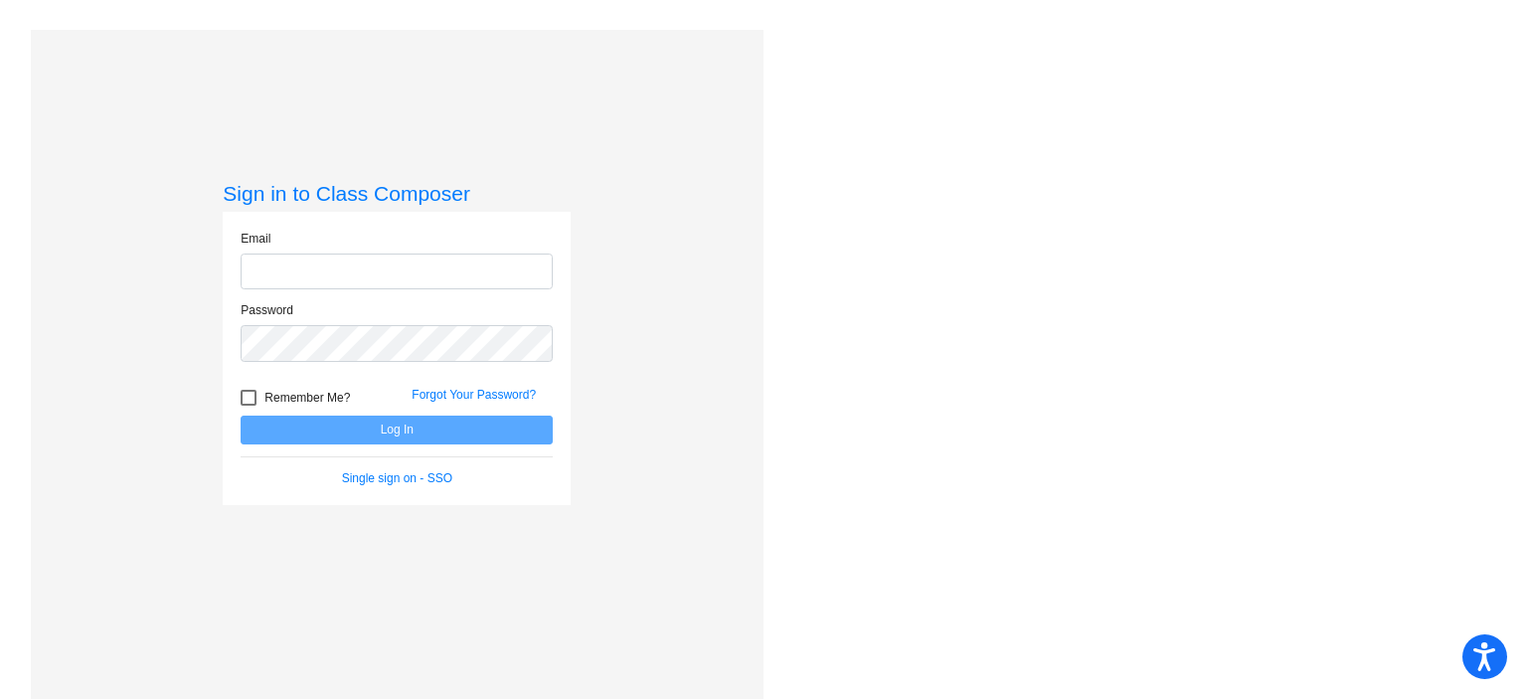 This screenshot has height=699, width=1527. Describe the element at coordinates (397, 193) in the screenshot. I see `h3: Sign in to Class Composer` at that location.